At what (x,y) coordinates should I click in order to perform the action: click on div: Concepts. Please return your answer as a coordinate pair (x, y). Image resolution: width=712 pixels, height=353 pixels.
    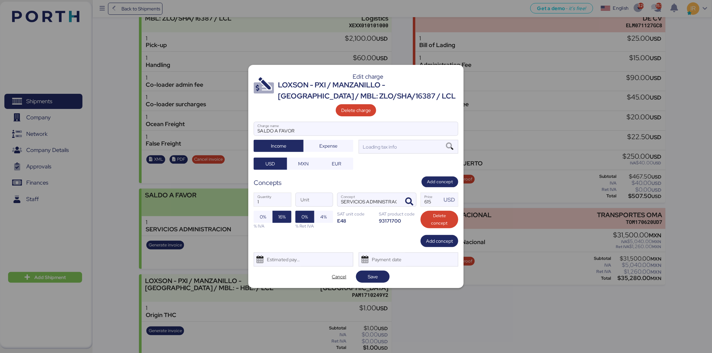
    Looking at the image, I should click on (268, 183).